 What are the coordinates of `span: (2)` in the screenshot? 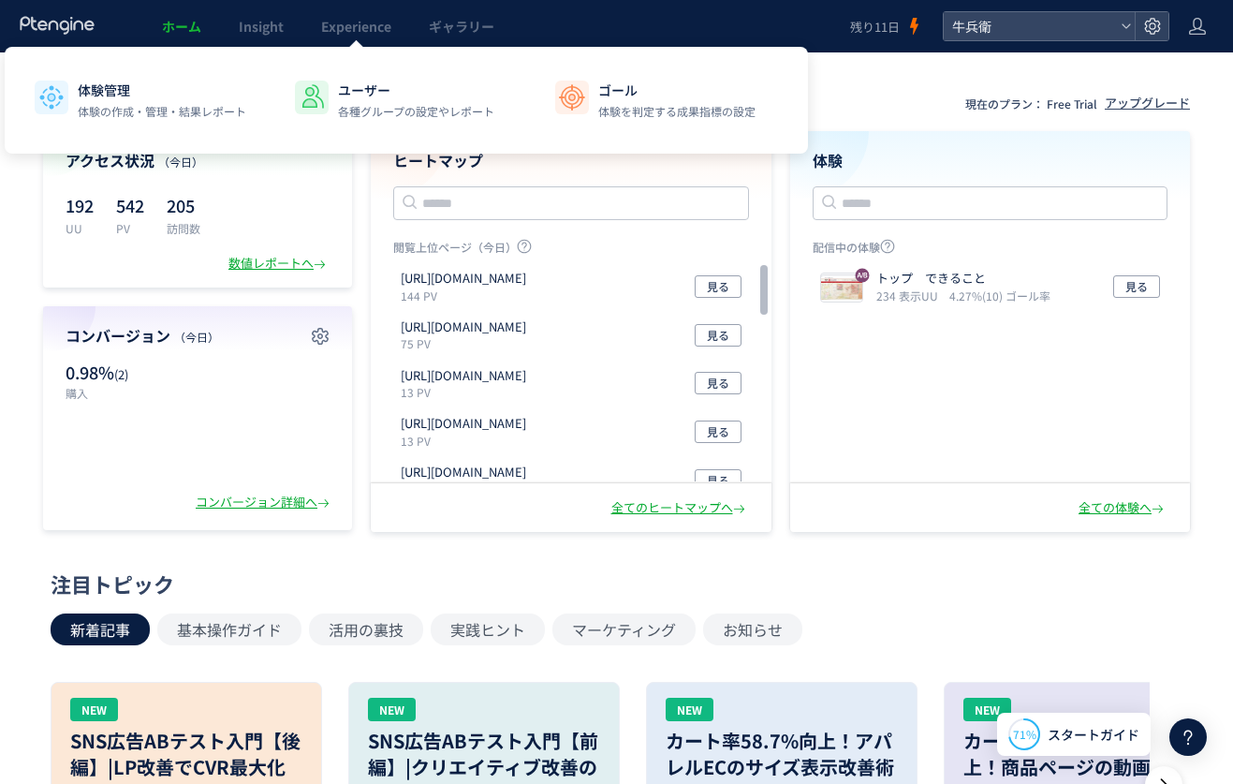 It's located at (121, 374).